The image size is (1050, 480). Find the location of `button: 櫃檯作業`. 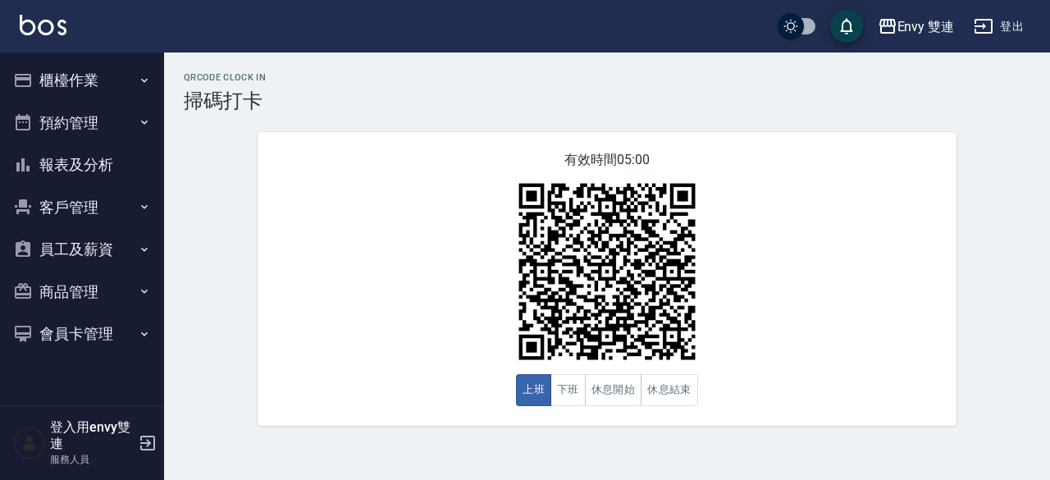

button: 櫃檯作業 is located at coordinates (82, 80).